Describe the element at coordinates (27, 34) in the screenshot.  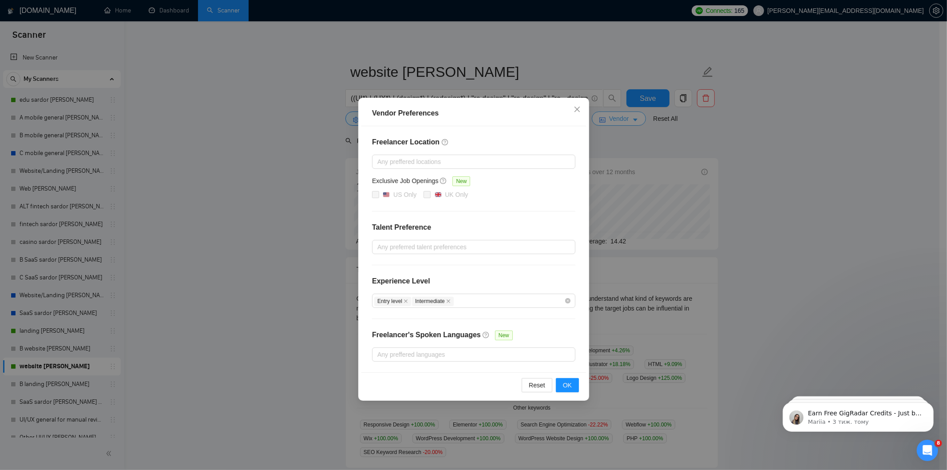
I see `img: Profile image for Mariia` at that location.